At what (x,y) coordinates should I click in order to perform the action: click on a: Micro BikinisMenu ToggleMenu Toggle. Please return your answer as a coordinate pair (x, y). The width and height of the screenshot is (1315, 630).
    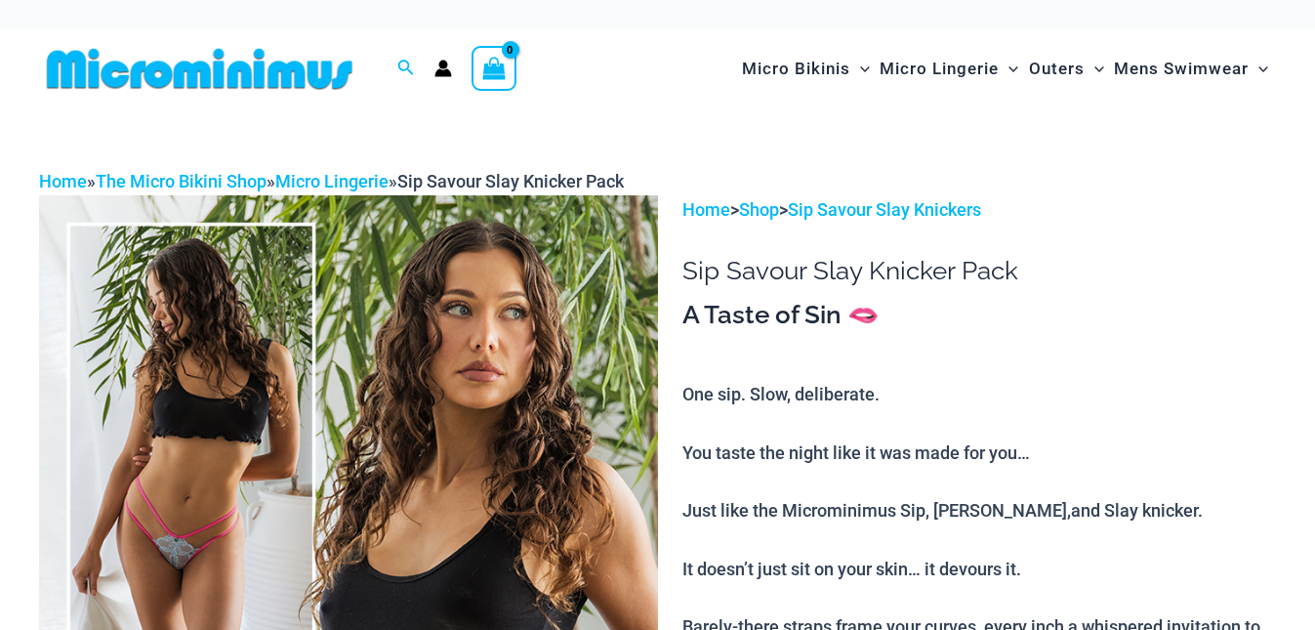
    Looking at the image, I should click on (805, 68).